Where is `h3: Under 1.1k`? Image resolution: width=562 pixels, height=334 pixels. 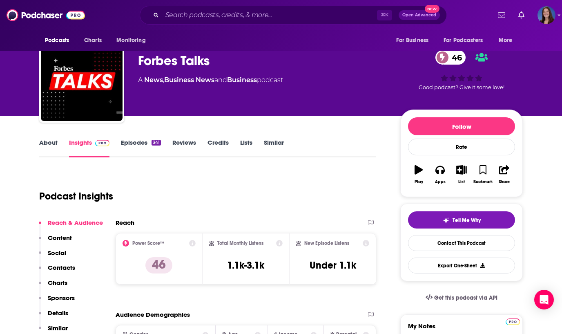 h3: Under 1.1k is located at coordinates (333, 265).